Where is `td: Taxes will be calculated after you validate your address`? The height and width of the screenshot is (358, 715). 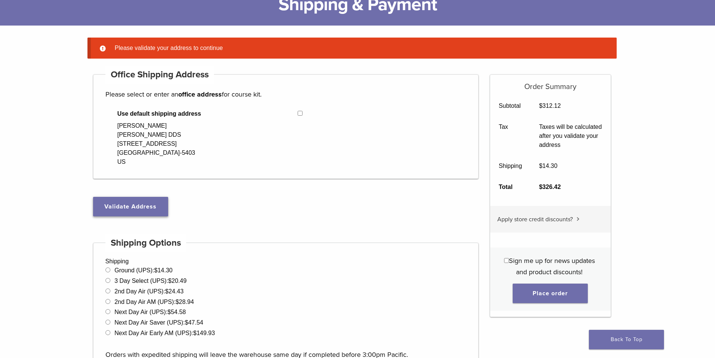
td: Taxes will be calculated after you validate your address is located at coordinates (570, 136).